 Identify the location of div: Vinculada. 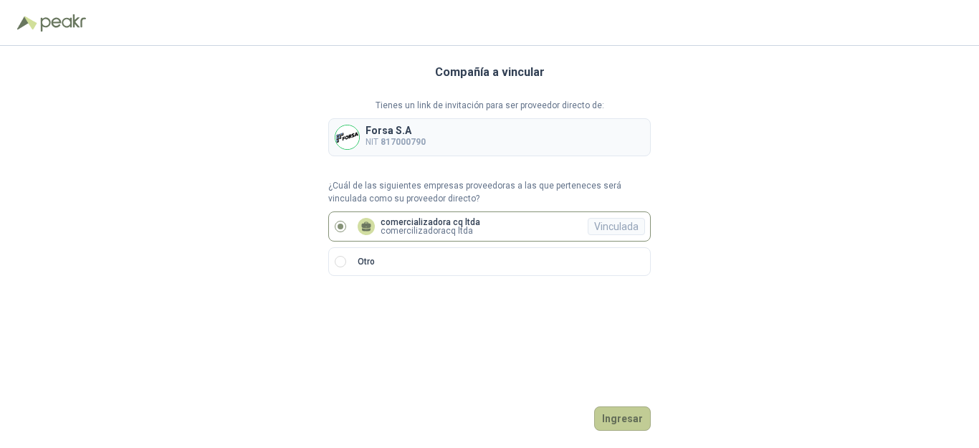
(616, 226).